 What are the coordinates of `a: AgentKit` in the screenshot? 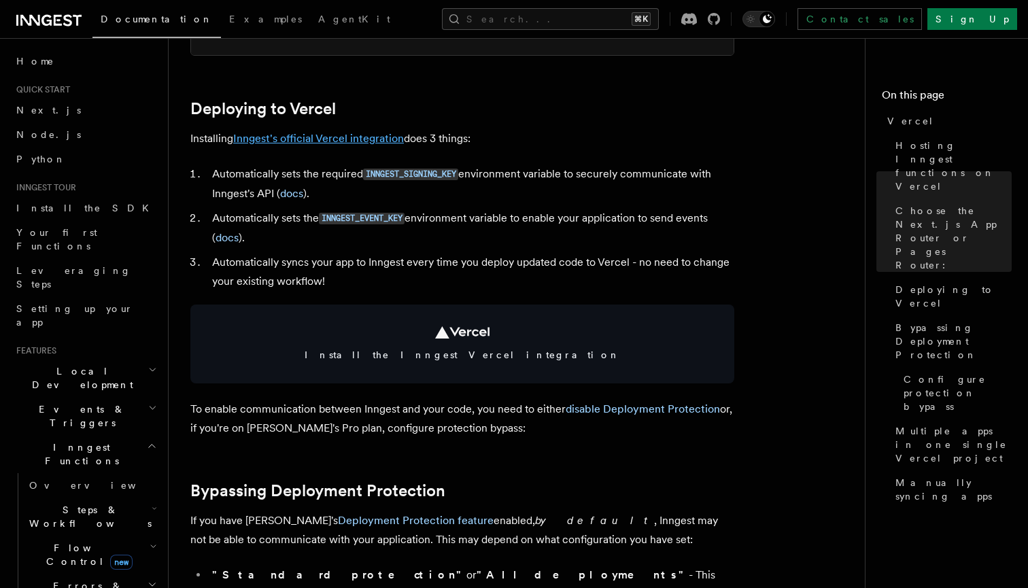 It's located at (354, 20).